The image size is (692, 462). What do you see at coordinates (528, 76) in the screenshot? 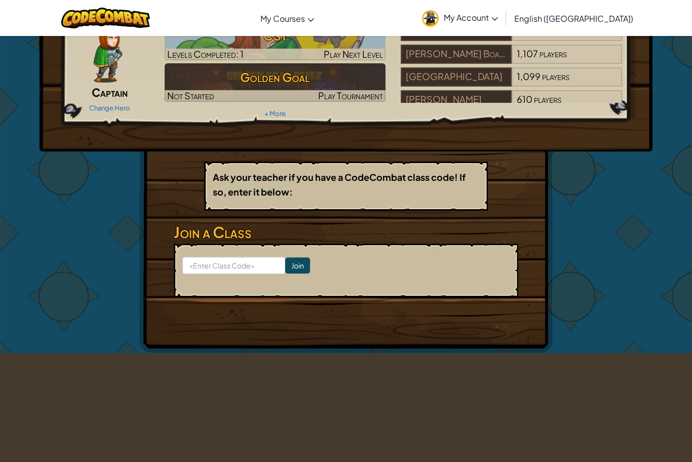
I see `span: 1,099` at bounding box center [528, 76].